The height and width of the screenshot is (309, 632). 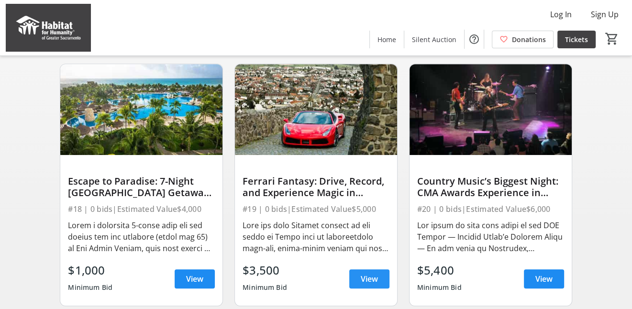 What do you see at coordinates (490, 110) in the screenshot?
I see `img: Country Music’s Biggest Night: CMA Awards Experience in Nashville for Two` at bounding box center [490, 110].